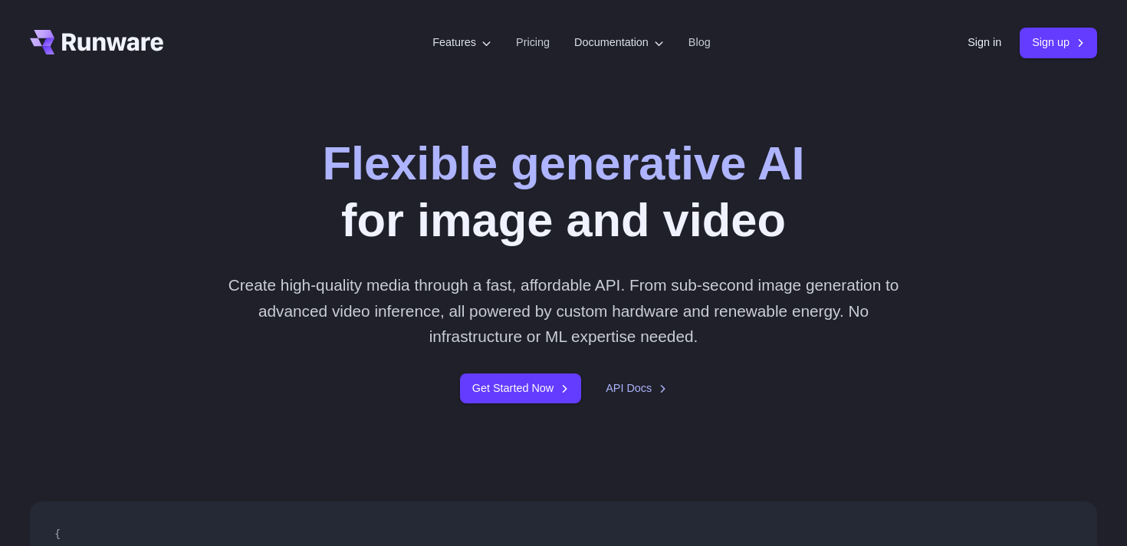 The height and width of the screenshot is (546, 1127). Describe the element at coordinates (462, 42) in the screenshot. I see `label: Features` at that location.